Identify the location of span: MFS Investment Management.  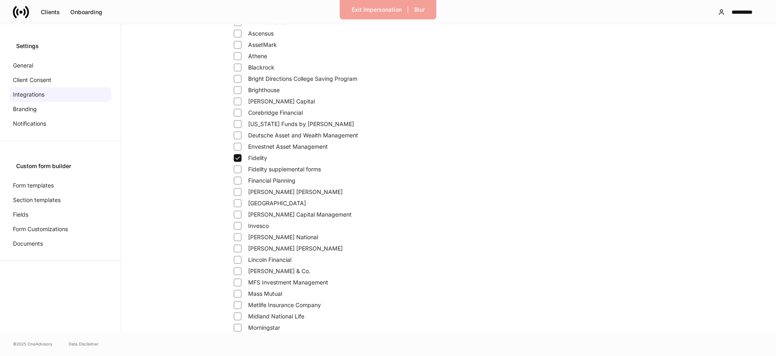
(288, 283).